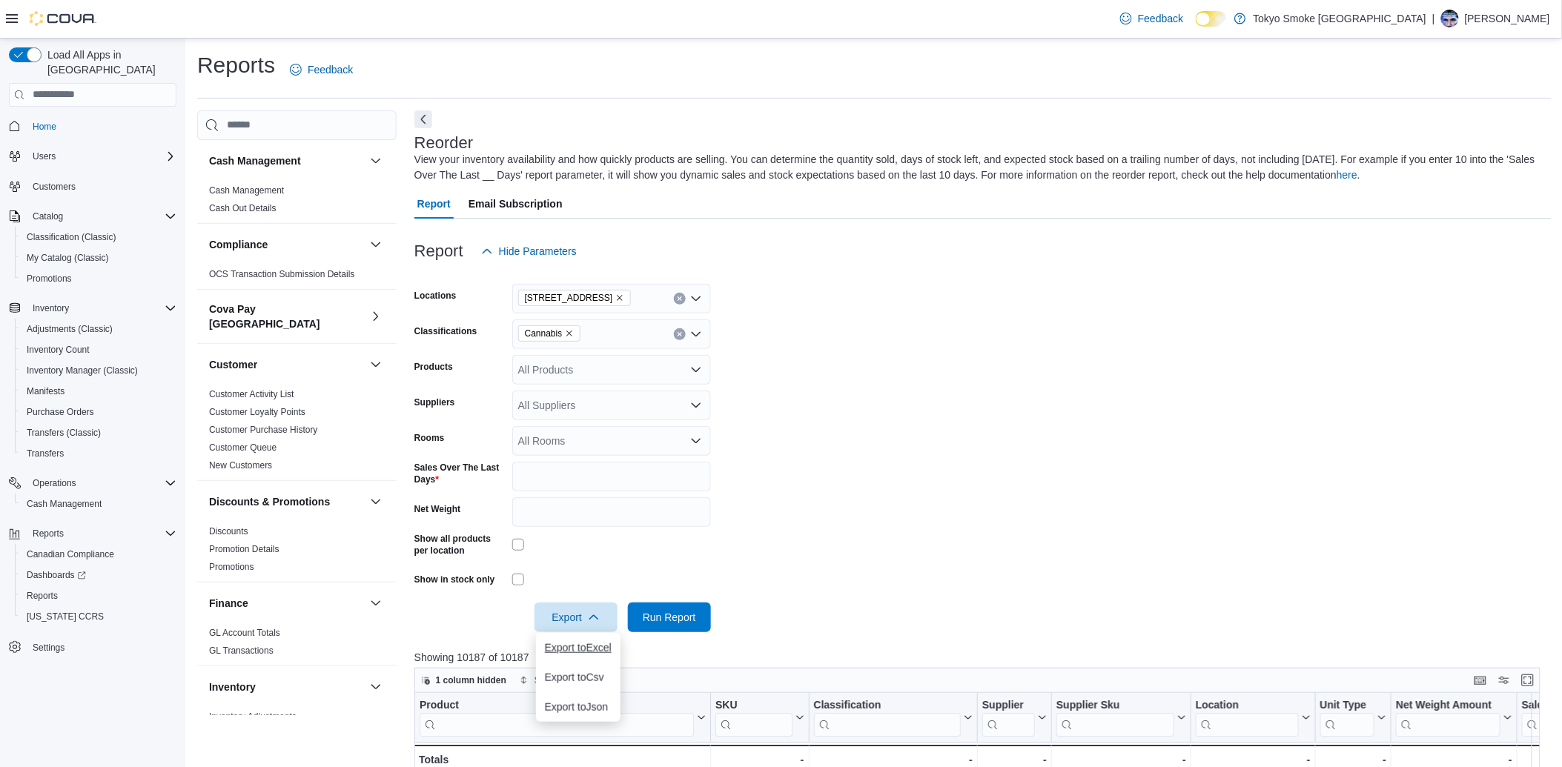  What do you see at coordinates (263, 430) in the screenshot?
I see `a: Customer Purchase History` at bounding box center [263, 430].